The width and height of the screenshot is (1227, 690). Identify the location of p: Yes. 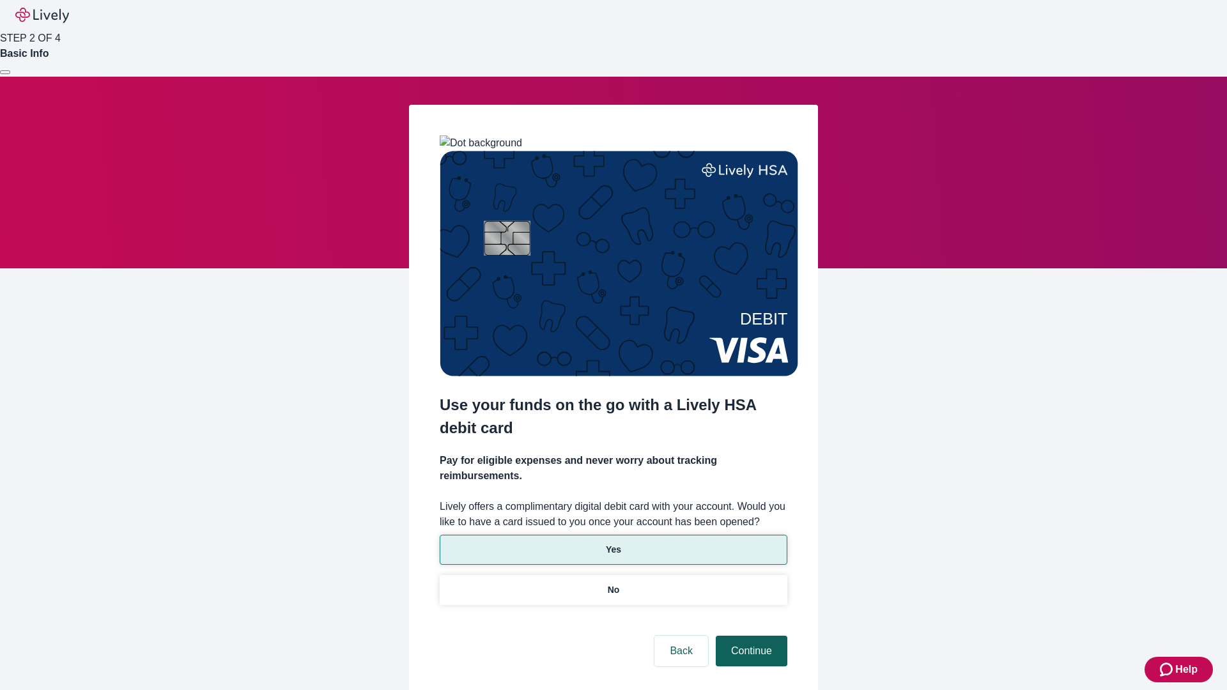
(613, 549).